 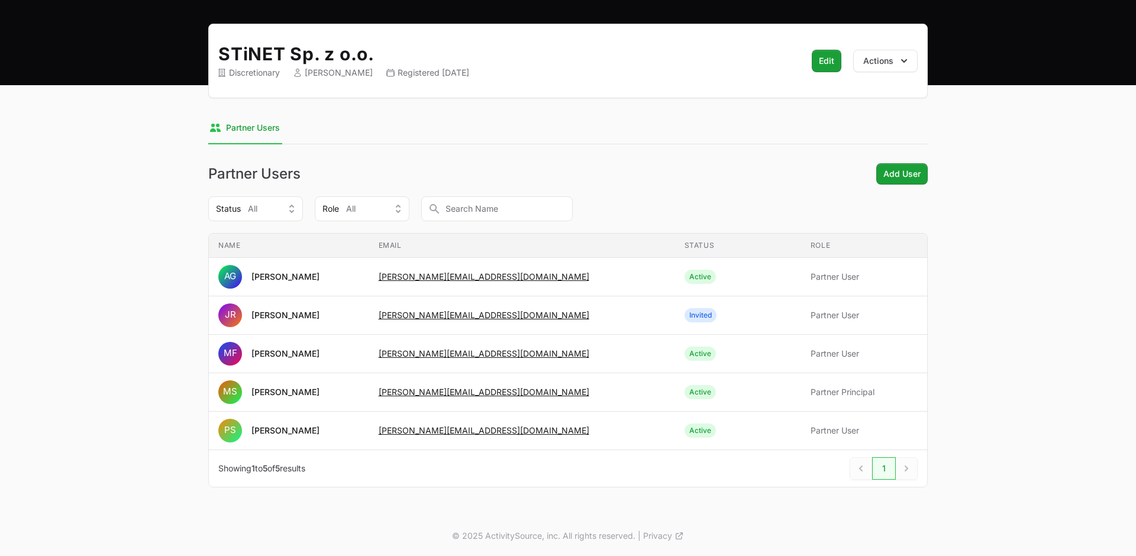 I want to click on span: Status, so click(x=228, y=209).